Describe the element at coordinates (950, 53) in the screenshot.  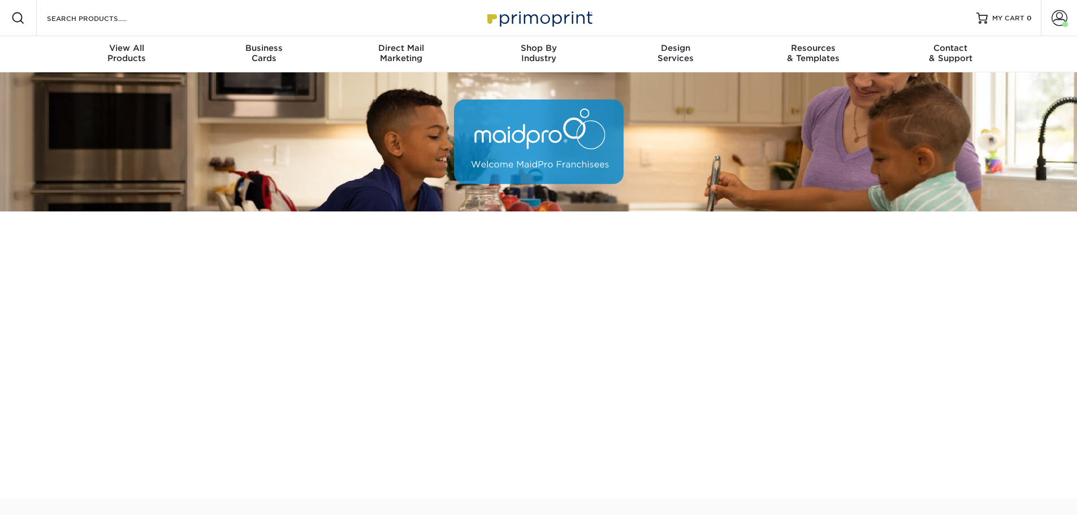
I see `div: & Support` at that location.